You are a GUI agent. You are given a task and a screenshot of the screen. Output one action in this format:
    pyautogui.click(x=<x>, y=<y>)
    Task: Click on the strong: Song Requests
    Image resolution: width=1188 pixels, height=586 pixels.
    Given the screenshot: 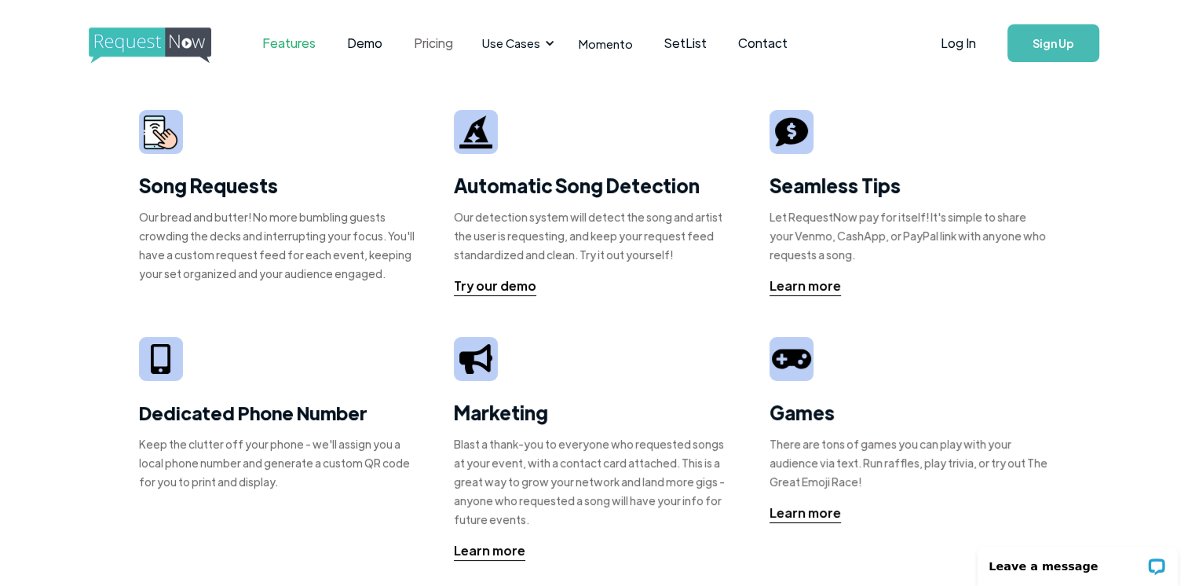 What is the action you would take?
    pyautogui.click(x=208, y=185)
    